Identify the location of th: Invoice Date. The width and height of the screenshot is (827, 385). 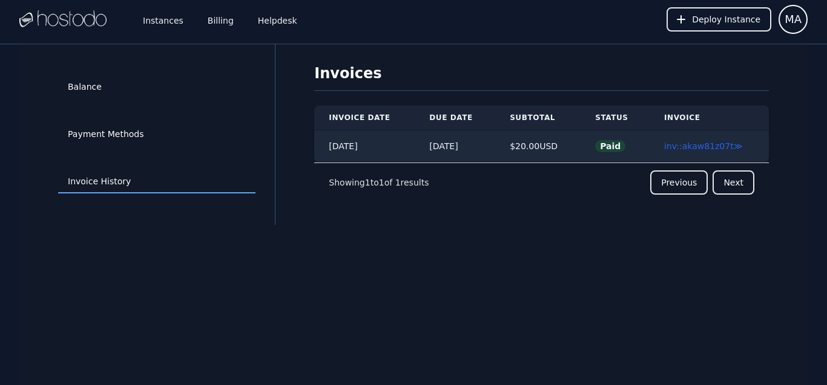
(365, 118).